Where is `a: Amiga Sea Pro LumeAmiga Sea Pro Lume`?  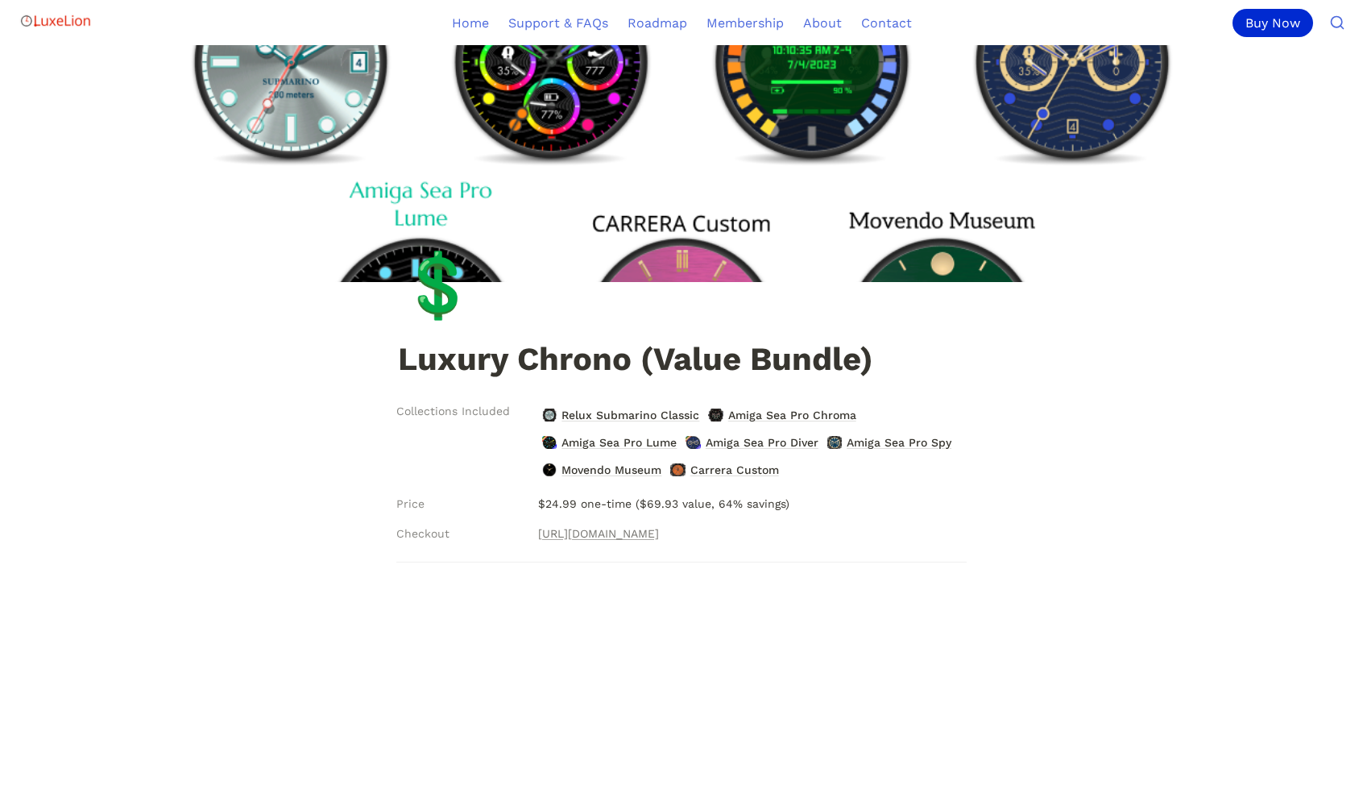
a: Amiga Sea Pro LumeAmiga Sea Pro Lume is located at coordinates (610, 442).